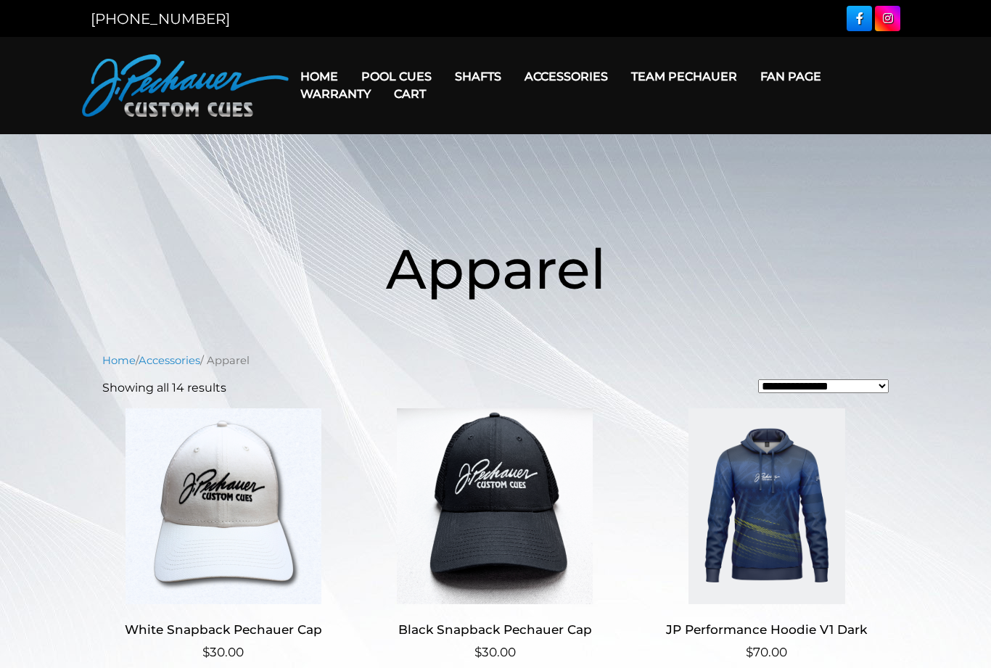 This screenshot has height=668, width=991. I want to click on p: Showing all 14 results, so click(164, 388).